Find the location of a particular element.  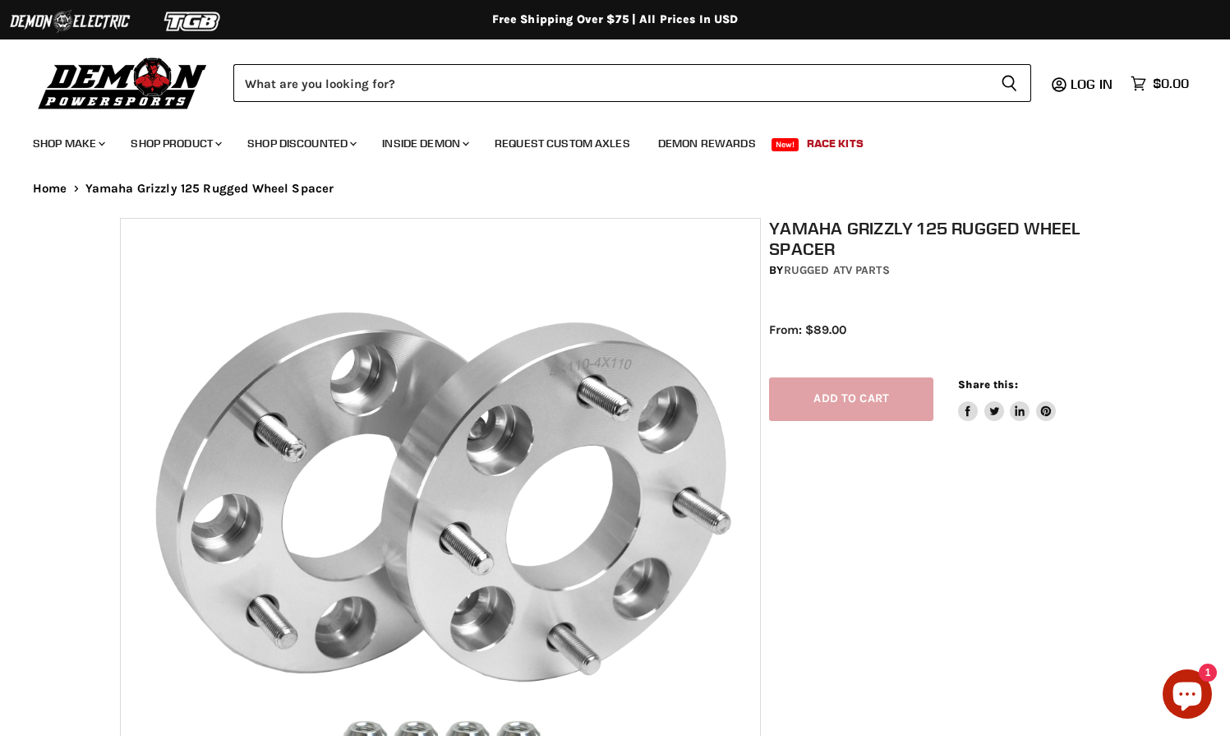

span: $0.00 is located at coordinates (1171, 83).